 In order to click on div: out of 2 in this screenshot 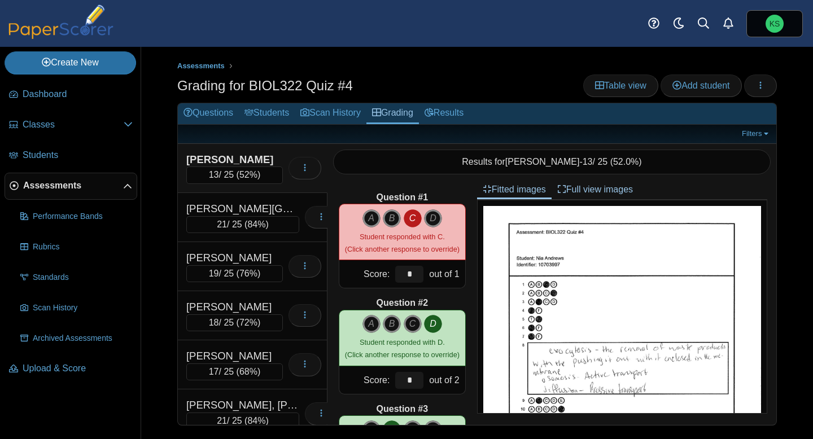, I will do `click(445, 380)`.